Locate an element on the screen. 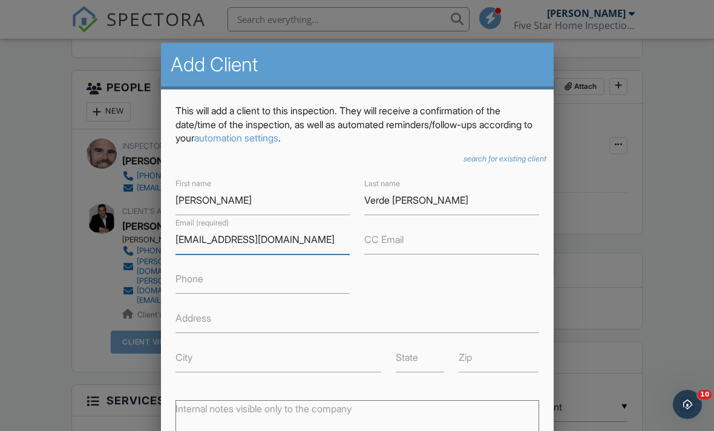 The width and height of the screenshot is (714, 431). label: State is located at coordinates (407, 358).